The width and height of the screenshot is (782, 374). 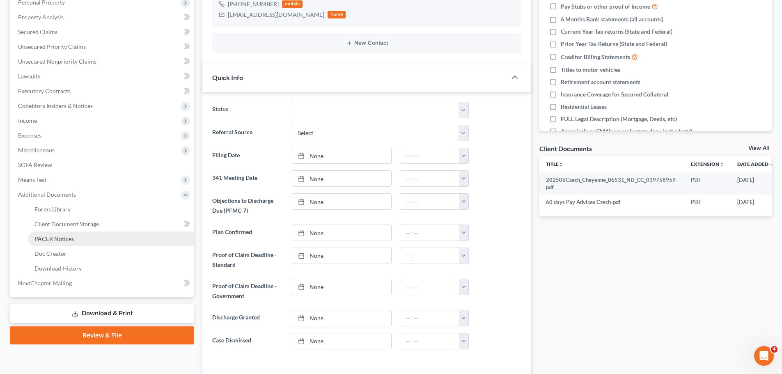 I want to click on a: Download & Print, so click(x=102, y=313).